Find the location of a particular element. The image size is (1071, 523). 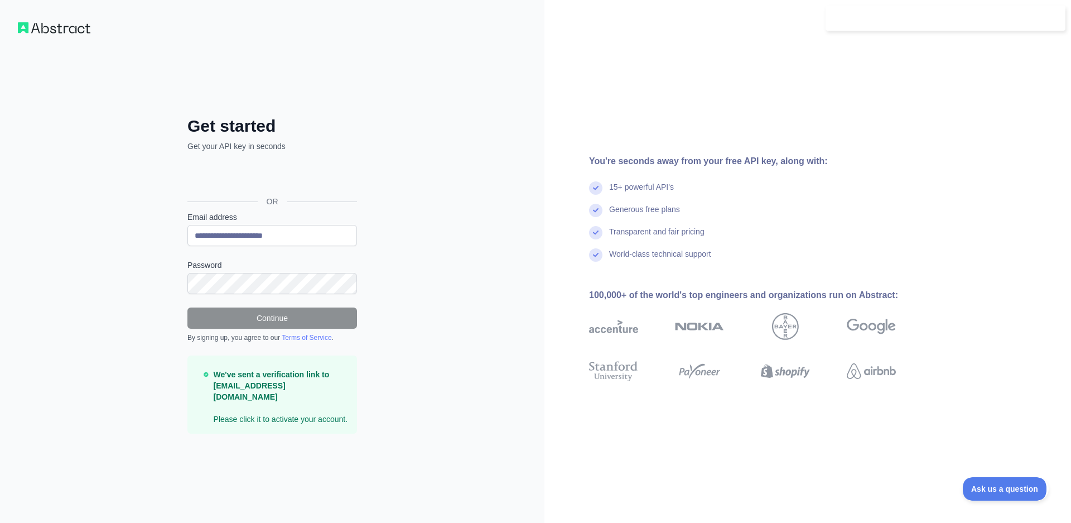

div: World-class technical support is located at coordinates (660, 259).